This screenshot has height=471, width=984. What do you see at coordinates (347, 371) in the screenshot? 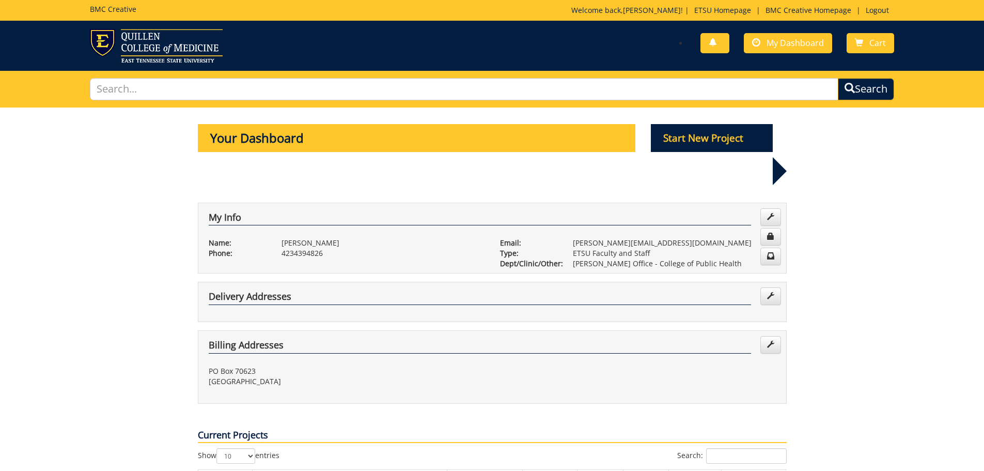
I see `p: PO Box 70623` at bounding box center [347, 371].